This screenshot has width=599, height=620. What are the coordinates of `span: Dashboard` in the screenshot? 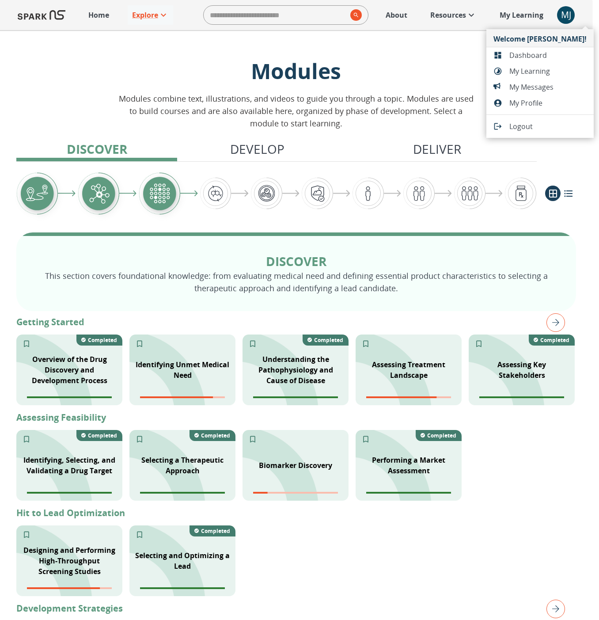 It's located at (548, 55).